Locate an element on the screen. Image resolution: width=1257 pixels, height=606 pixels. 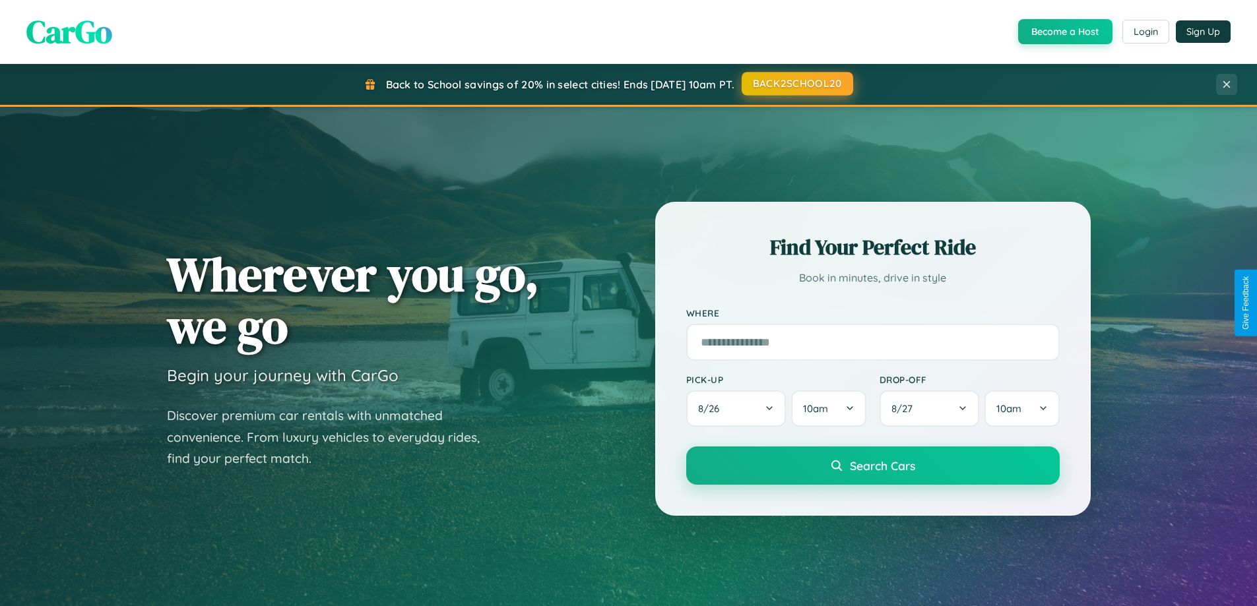
h3: Begin your journey with CarGo is located at coordinates (282, 375).